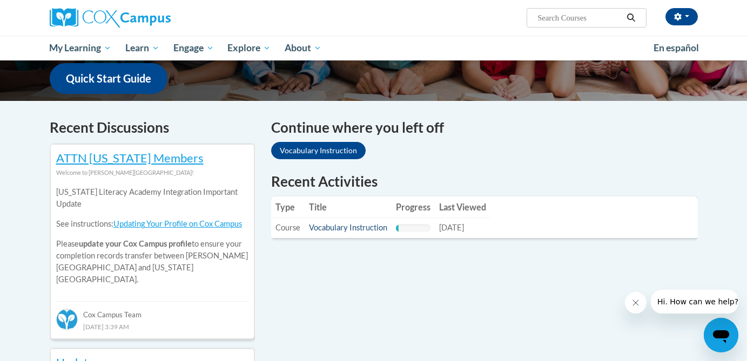  Describe the element at coordinates (398, 229) in the screenshot. I see `div: Progress, %` at that location.